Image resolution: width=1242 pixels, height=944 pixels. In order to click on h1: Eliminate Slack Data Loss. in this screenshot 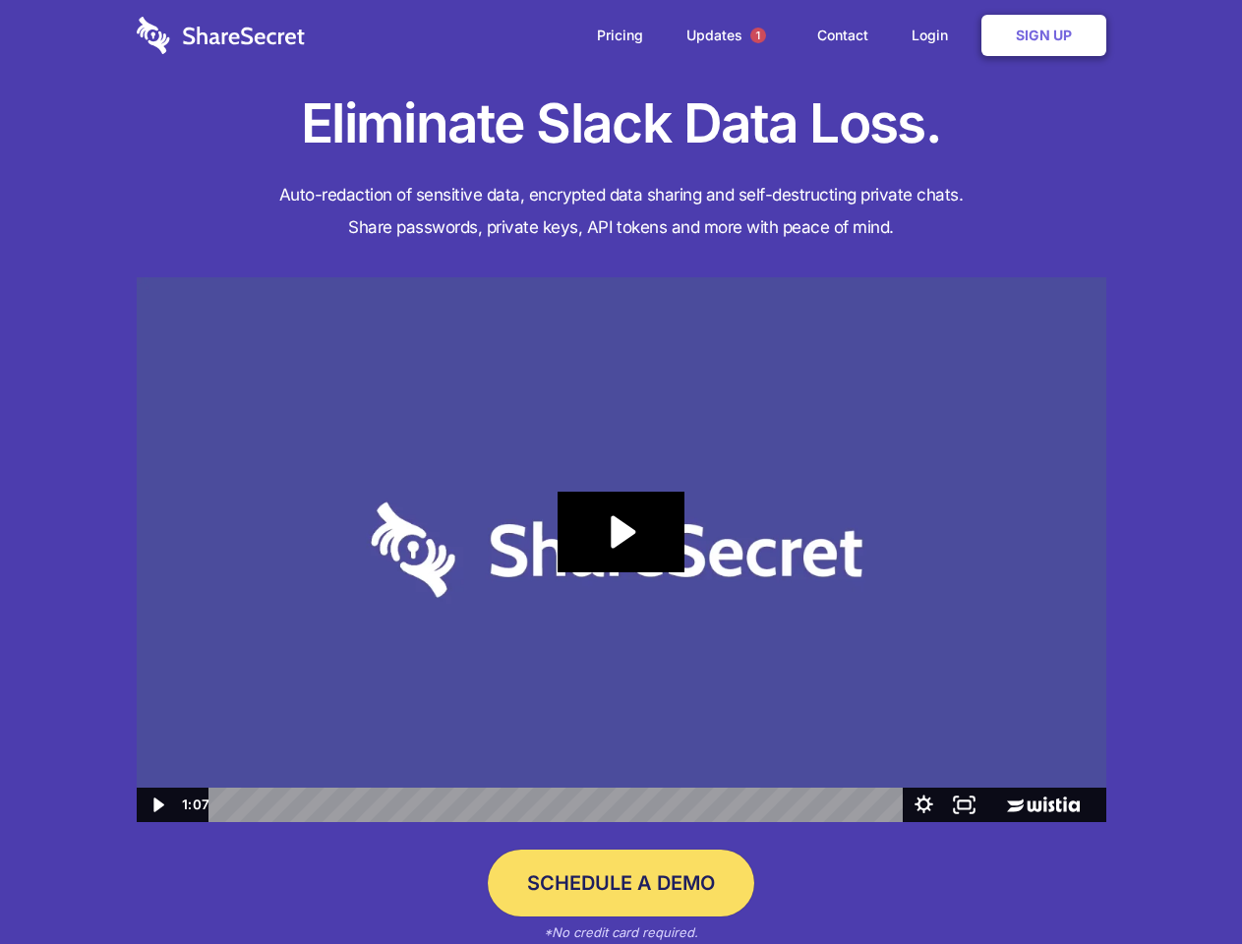, I will do `click(622, 124)`.